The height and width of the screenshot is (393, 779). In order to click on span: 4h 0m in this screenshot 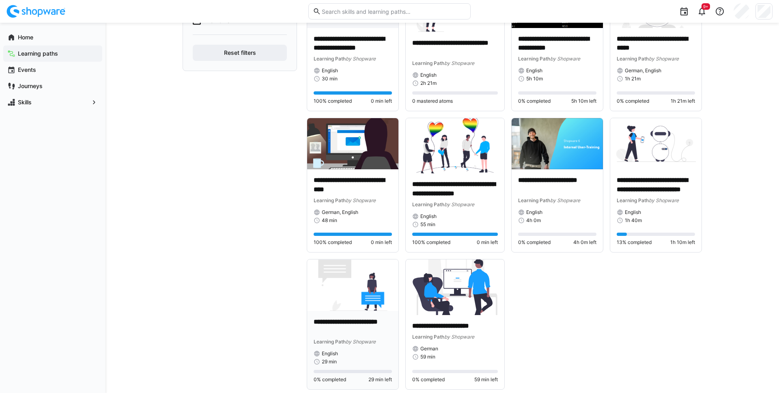, I will do `click(534, 220)`.